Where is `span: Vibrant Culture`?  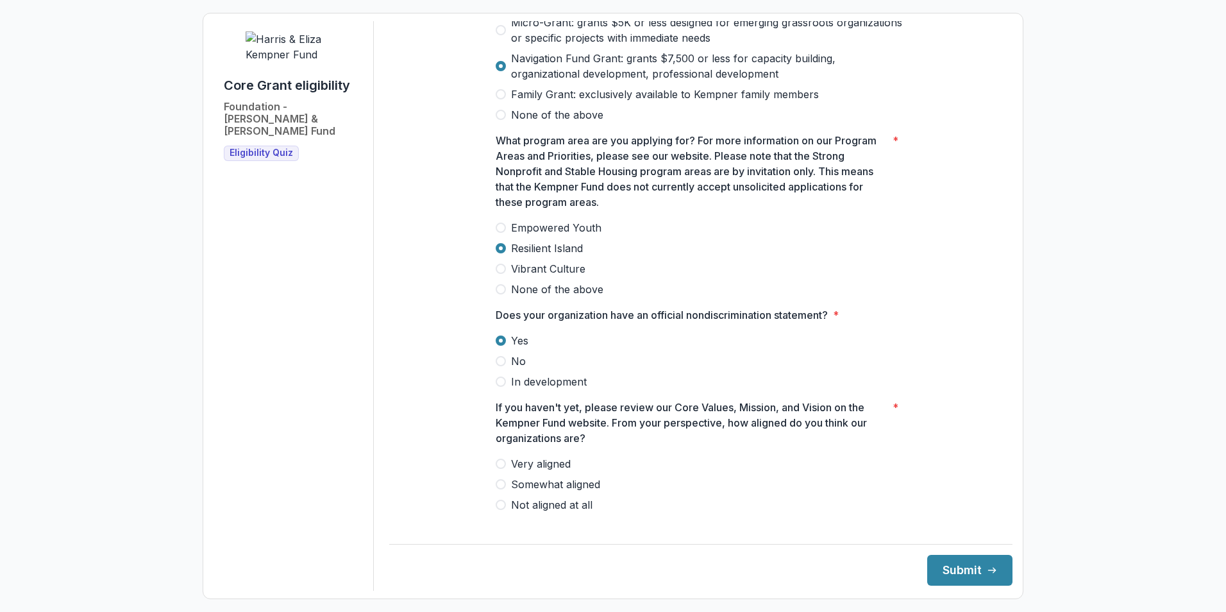 span: Vibrant Culture is located at coordinates (548, 269).